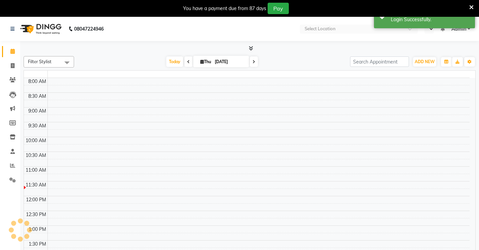 Image resolution: width=479 pixels, height=250 pixels. I want to click on input: Search Appointment, so click(379, 62).